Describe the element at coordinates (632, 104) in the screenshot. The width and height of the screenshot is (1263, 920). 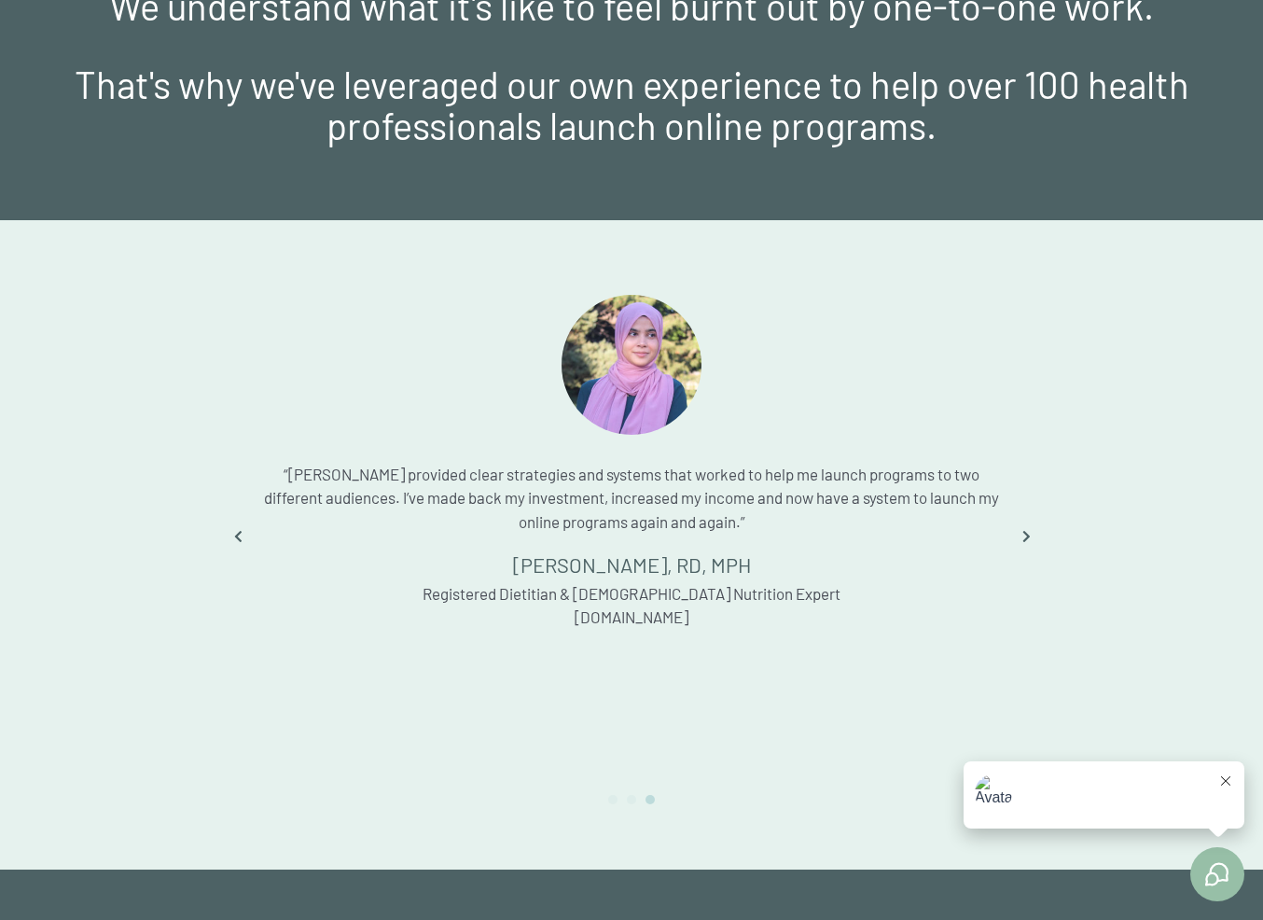
I see `span: That's why we've leveraged our own experience to help over 100 health professionals launch online...` at that location.